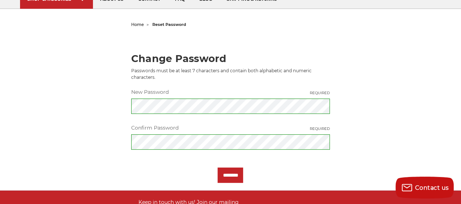  Describe the element at coordinates (230, 128) in the screenshot. I see `label: Confirm Password` at that location.